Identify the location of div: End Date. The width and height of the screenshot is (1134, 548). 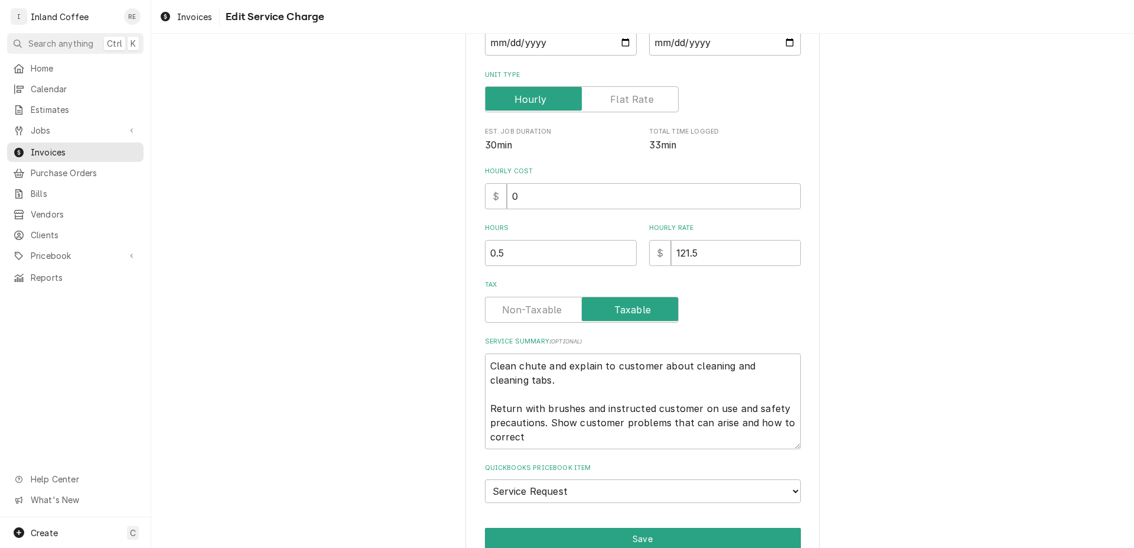
(725, 34).